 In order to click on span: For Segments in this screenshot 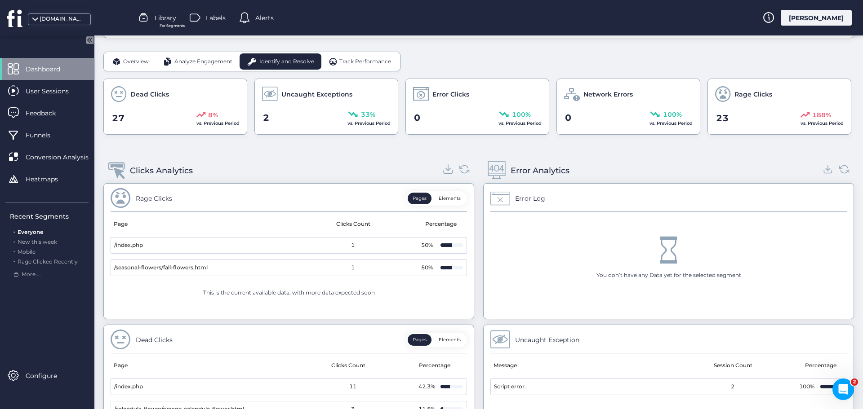, I will do `click(172, 26)`.